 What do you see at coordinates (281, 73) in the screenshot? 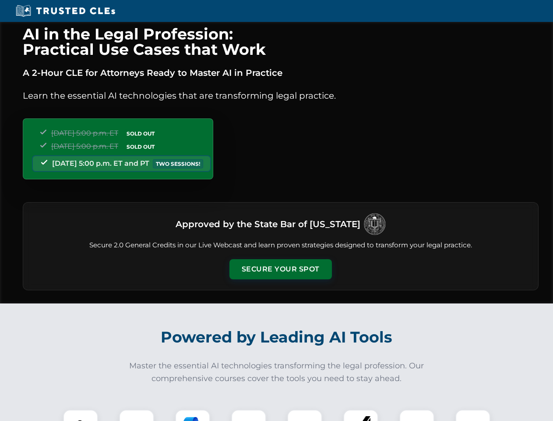
I see `p: A 2-Hour CLE for Attorneys Ready to Master AI in Practice` at bounding box center [281, 73].